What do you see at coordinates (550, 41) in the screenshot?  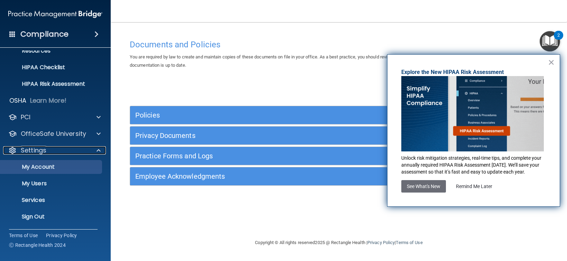 I see `button: Open Resource Center, 2 new notifications` at bounding box center [550, 41].